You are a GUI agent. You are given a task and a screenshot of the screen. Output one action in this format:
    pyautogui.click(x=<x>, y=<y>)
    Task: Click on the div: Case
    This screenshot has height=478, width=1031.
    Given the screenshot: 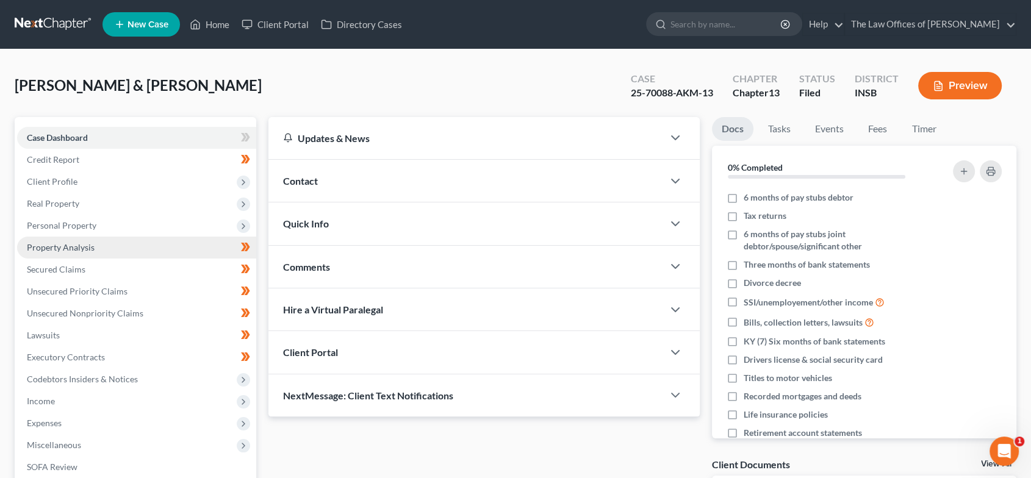 What is the action you would take?
    pyautogui.click(x=671, y=79)
    